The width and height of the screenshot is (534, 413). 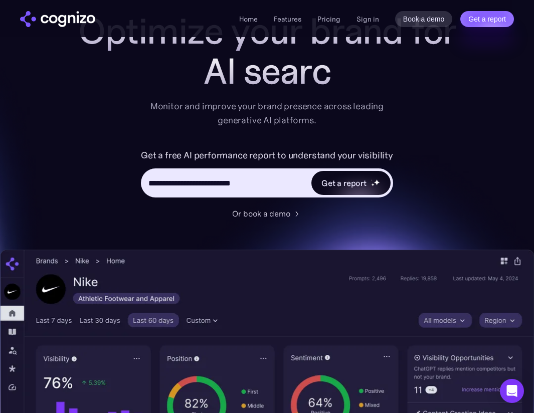 What do you see at coordinates (58, 19) in the screenshot?
I see `a: home` at bounding box center [58, 19].